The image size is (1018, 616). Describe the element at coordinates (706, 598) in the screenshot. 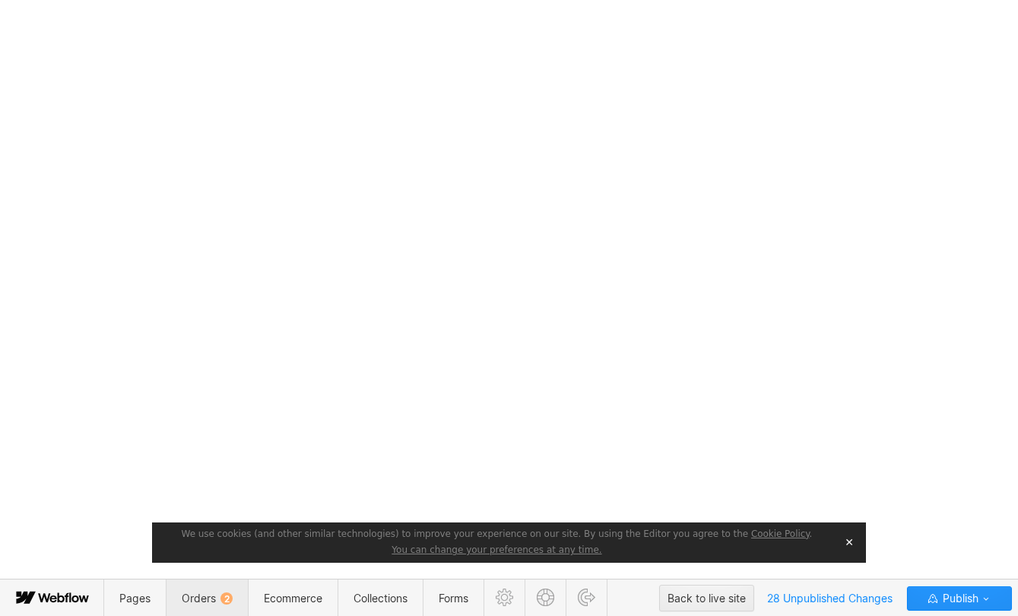

I see `div: Back to live site` at that location.